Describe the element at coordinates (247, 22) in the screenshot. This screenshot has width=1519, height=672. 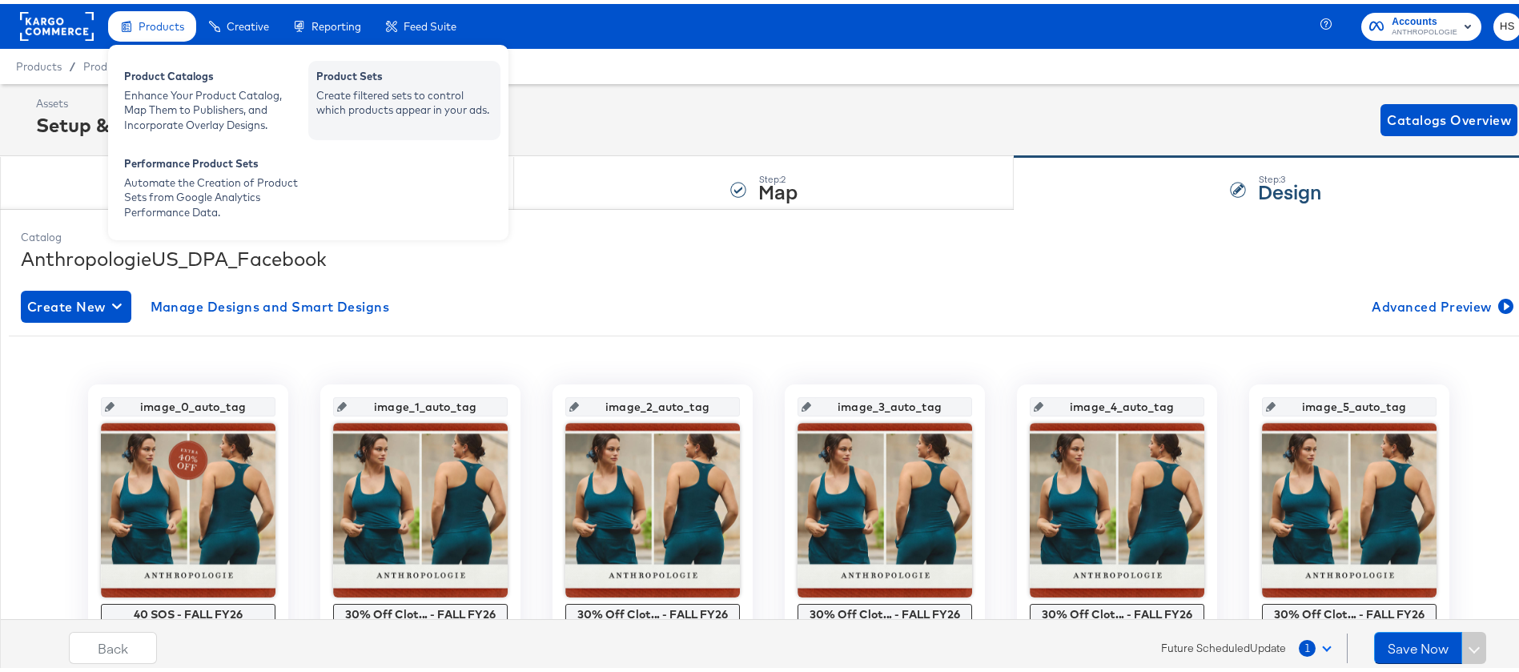
I see `span: Creative` at that location.